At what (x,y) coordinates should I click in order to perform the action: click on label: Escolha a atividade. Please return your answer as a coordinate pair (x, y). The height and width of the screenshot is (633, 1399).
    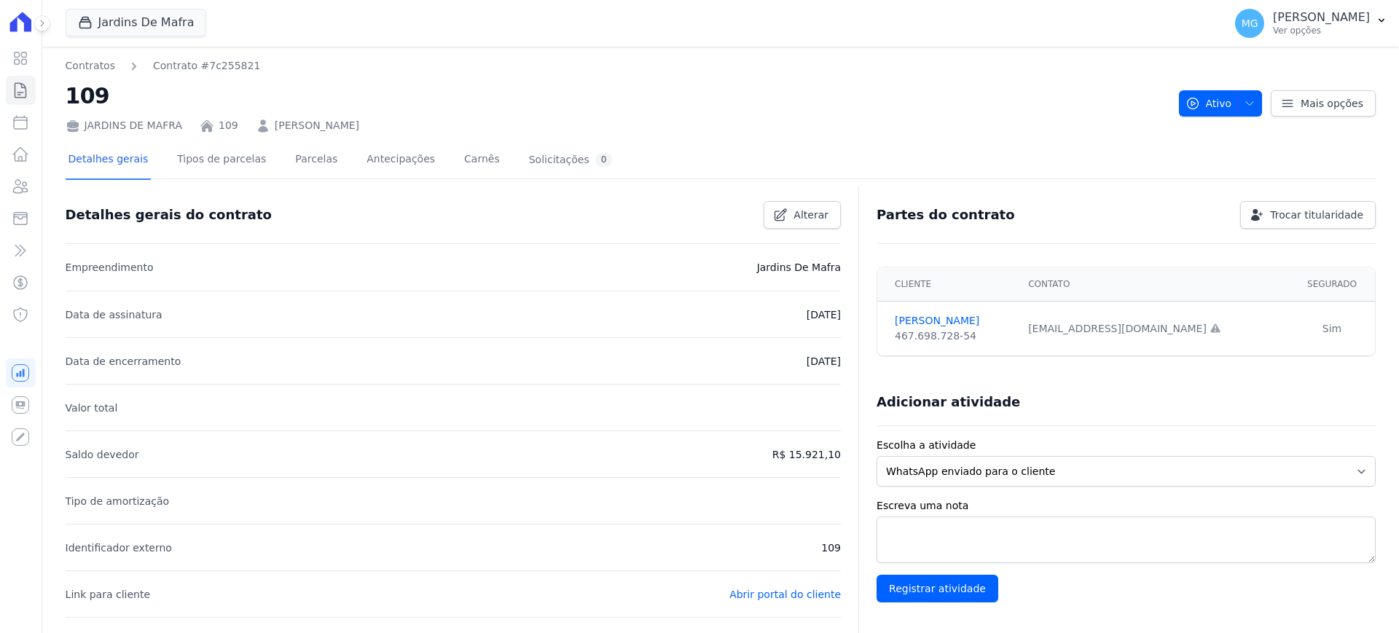
    Looking at the image, I should click on (1126, 445).